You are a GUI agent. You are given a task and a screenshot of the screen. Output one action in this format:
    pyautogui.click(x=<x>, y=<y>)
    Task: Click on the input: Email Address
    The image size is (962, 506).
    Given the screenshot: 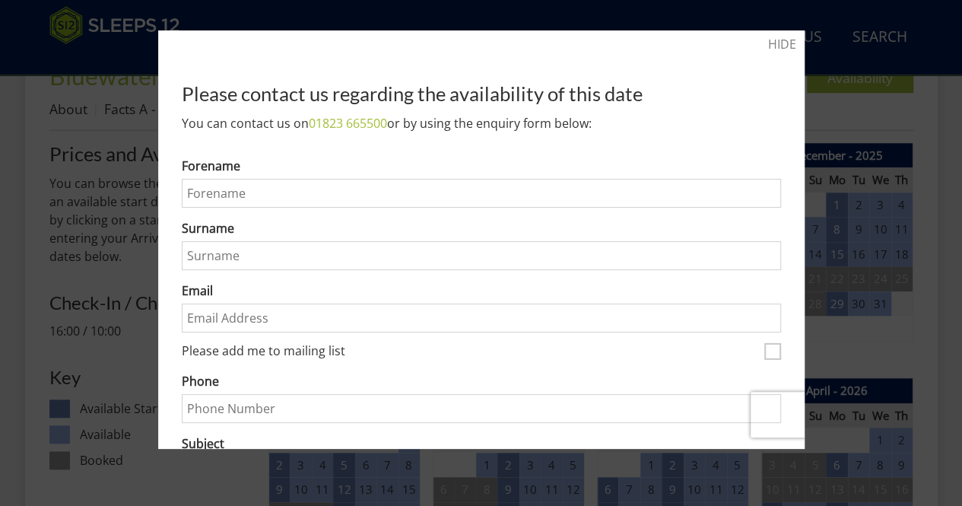 What is the action you would take?
    pyautogui.click(x=482, y=318)
    